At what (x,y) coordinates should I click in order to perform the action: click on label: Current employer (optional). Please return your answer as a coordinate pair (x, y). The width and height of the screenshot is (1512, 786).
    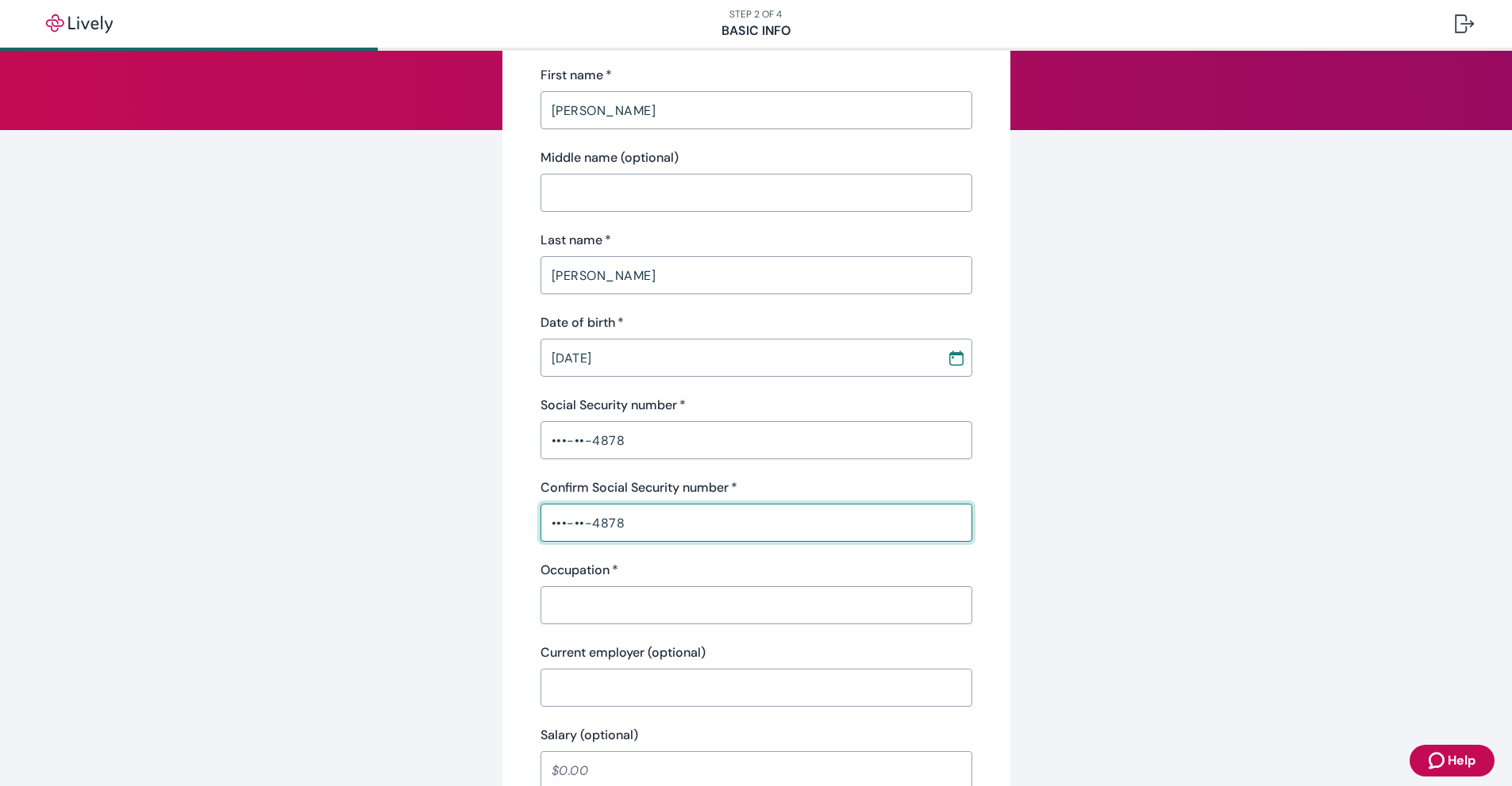
    Looking at the image, I should click on (623, 653).